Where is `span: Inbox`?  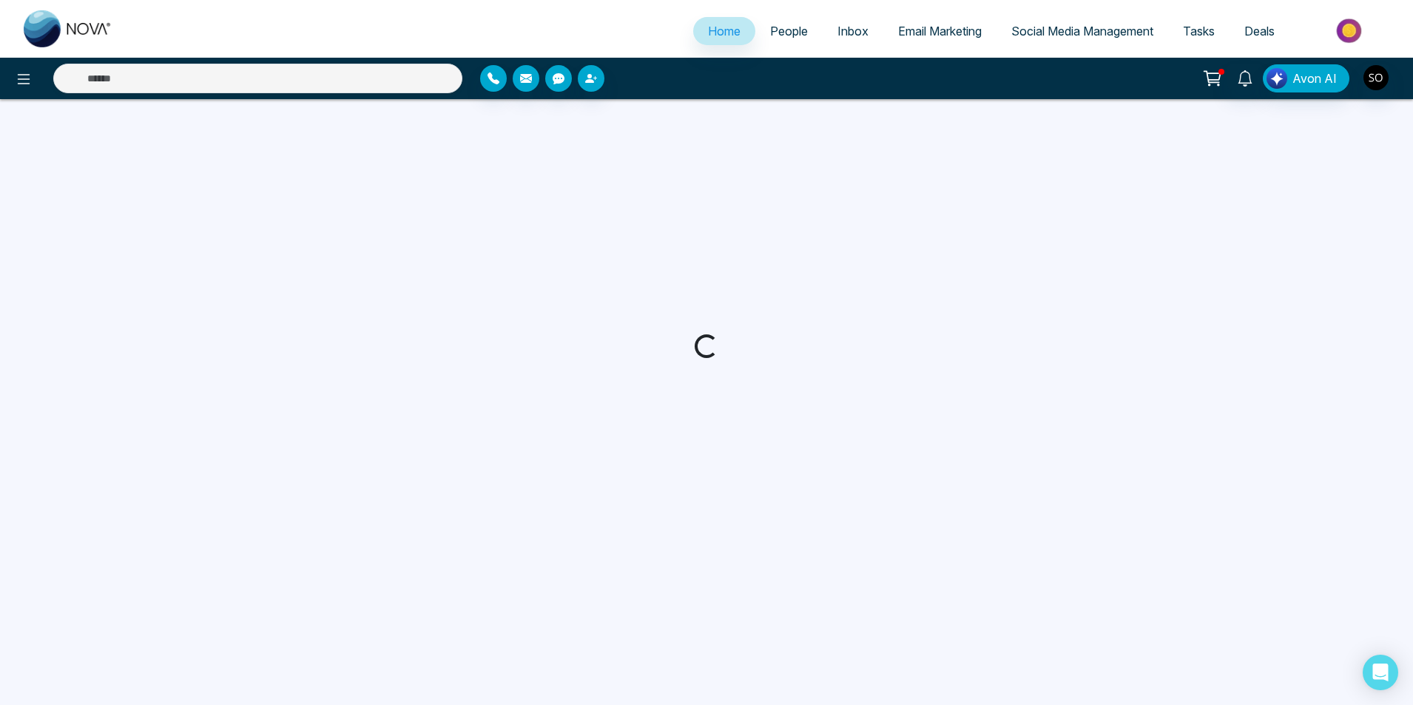 span: Inbox is located at coordinates (853, 31).